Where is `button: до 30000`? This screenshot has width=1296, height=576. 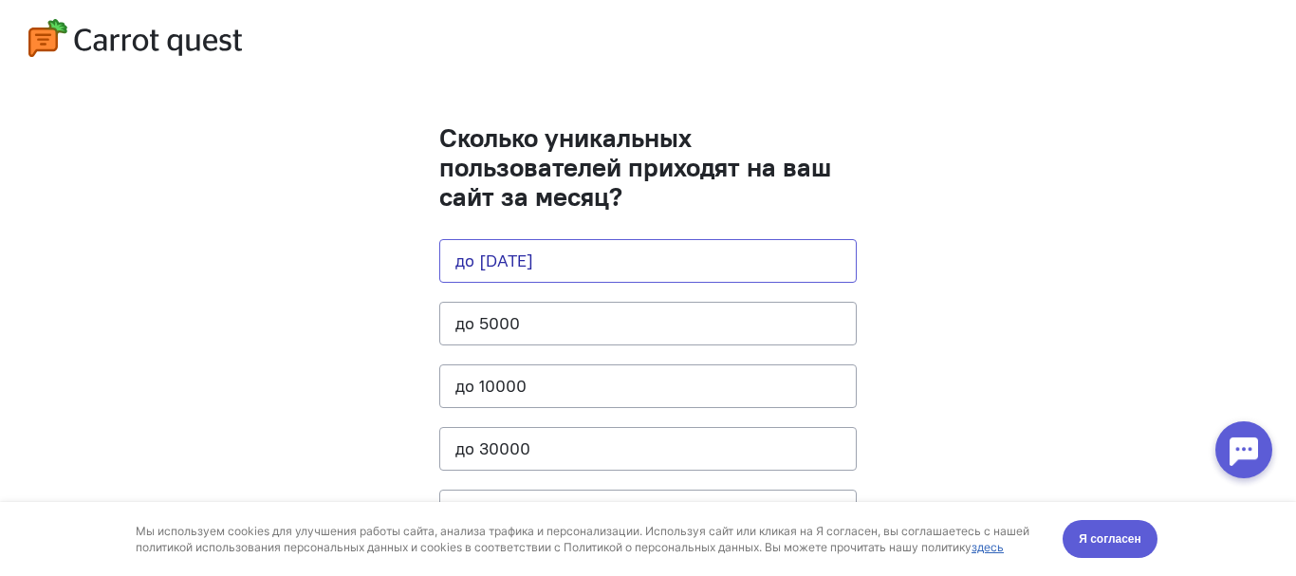
button: до 30000 is located at coordinates (648, 449).